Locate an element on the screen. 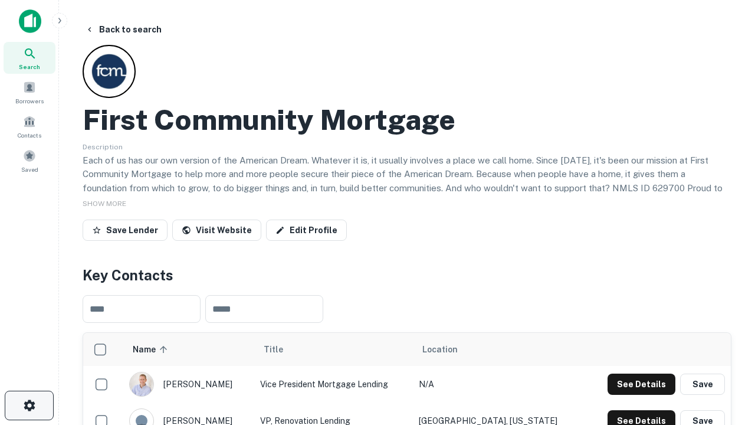  span: SHOW MORE is located at coordinates (104, 204).